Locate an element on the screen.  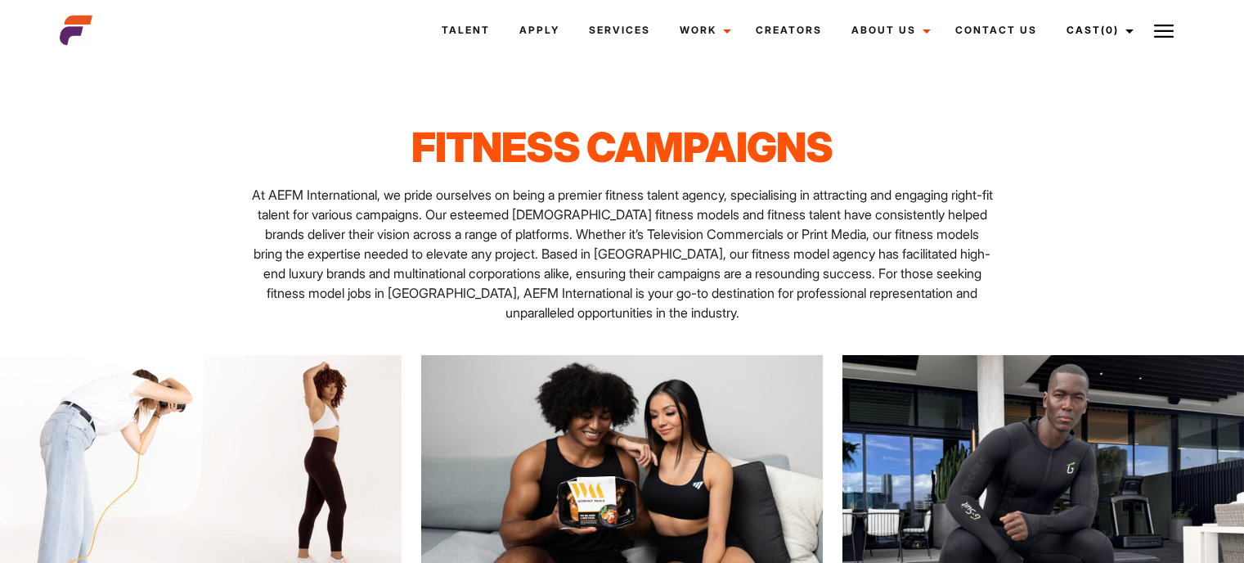
img: cropped-aefm-brand-fav-22-square.png is located at coordinates (76, 30).